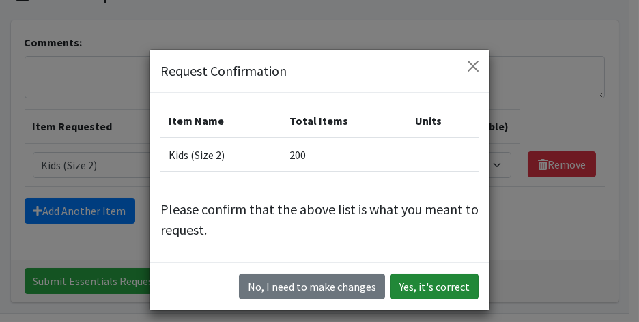 This screenshot has width=639, height=322. Describe the element at coordinates (442, 122) in the screenshot. I see `th: Units` at that location.